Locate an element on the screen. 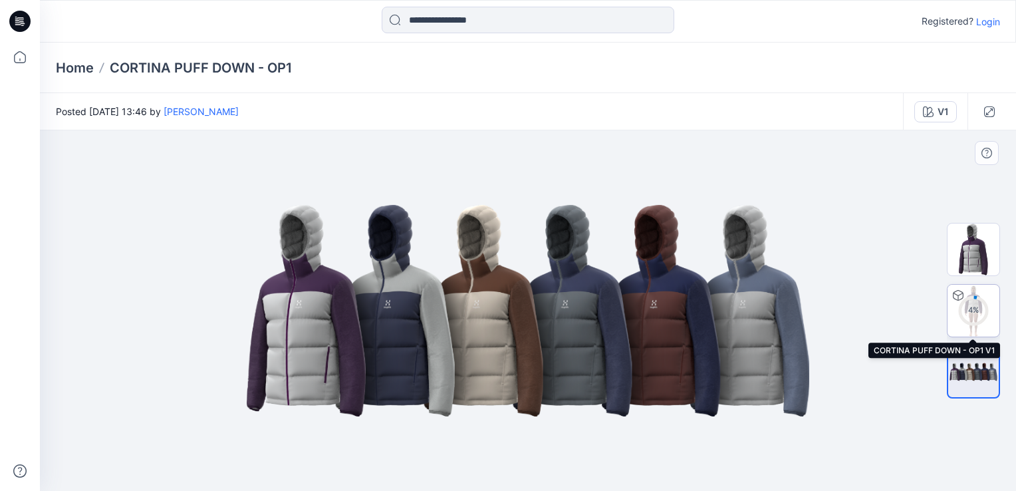  p: Home is located at coordinates (74, 68).